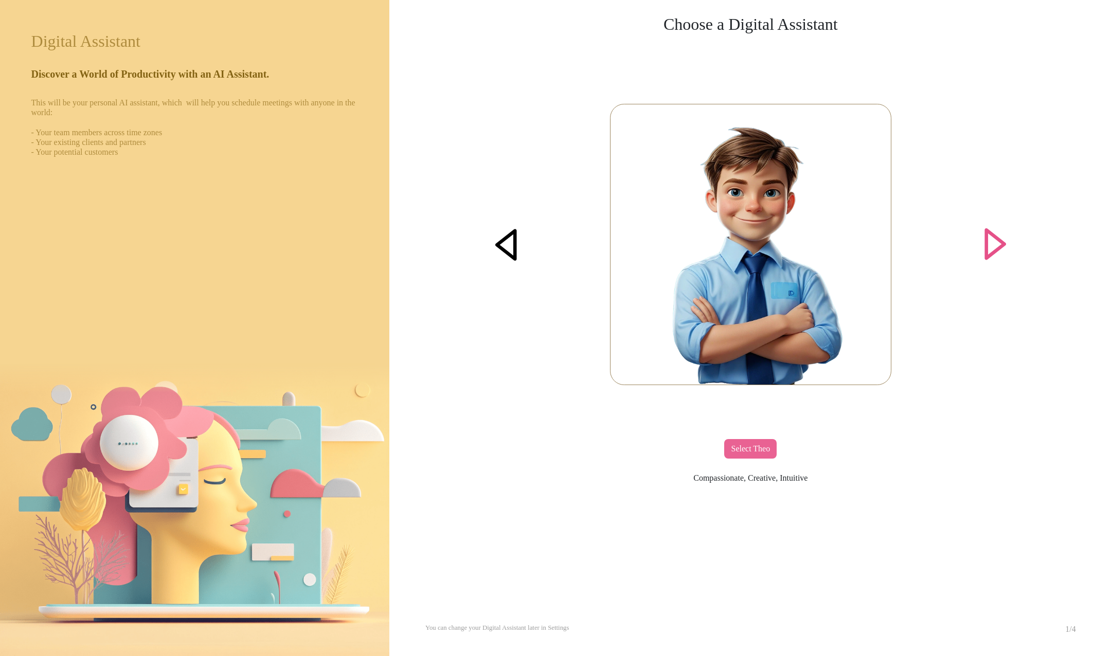 The image size is (1112, 656). I want to click on h2: Digital Assistant, so click(86, 41).